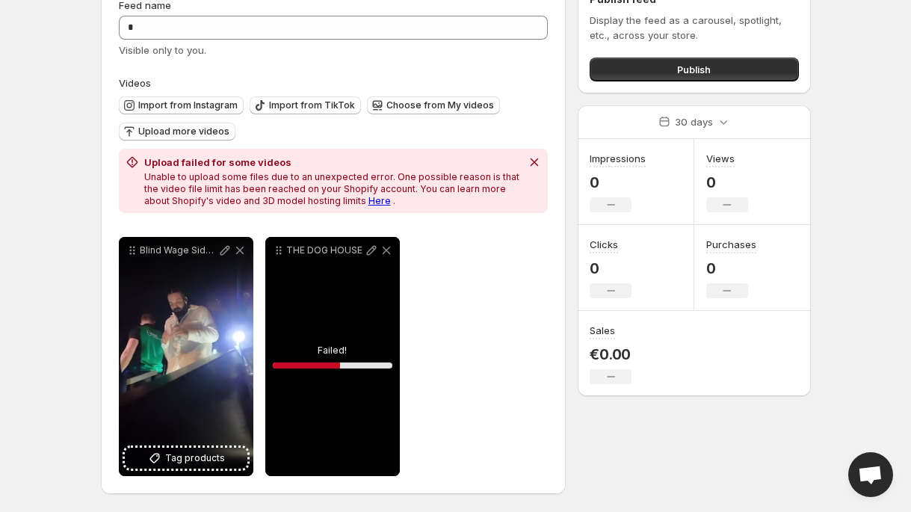 This screenshot has width=911, height=512. What do you see at coordinates (693, 122) in the screenshot?
I see `p: 30 days` at bounding box center [693, 122].